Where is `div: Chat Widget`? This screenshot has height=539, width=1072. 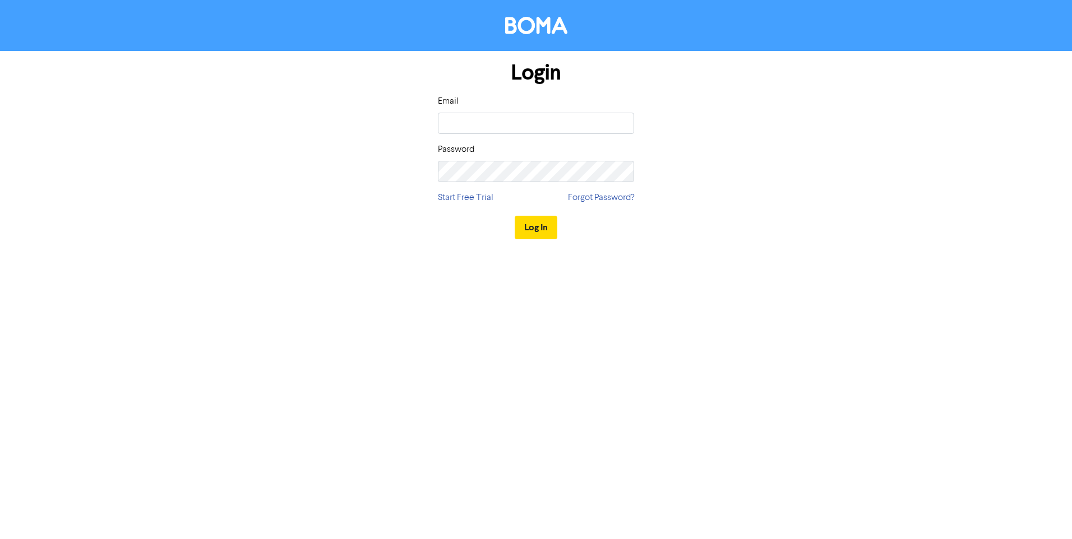 div: Chat Widget is located at coordinates (1044, 513).